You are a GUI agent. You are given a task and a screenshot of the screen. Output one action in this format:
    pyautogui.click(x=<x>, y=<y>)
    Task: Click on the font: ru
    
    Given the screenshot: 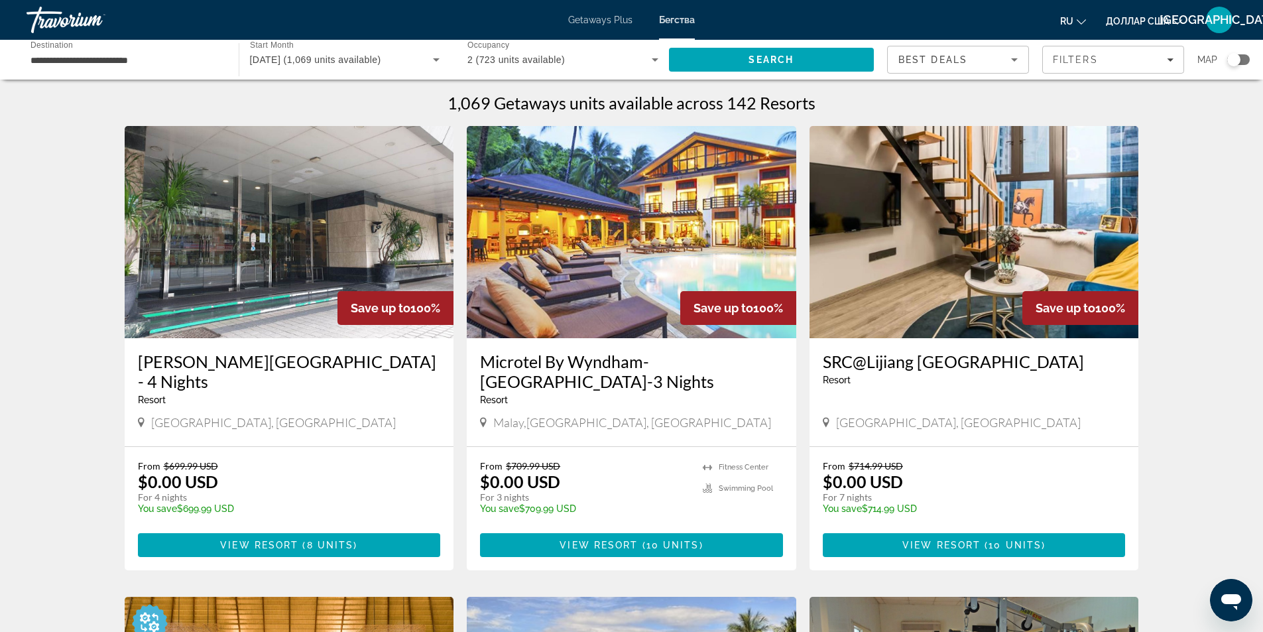 What is the action you would take?
    pyautogui.click(x=1067, y=21)
    